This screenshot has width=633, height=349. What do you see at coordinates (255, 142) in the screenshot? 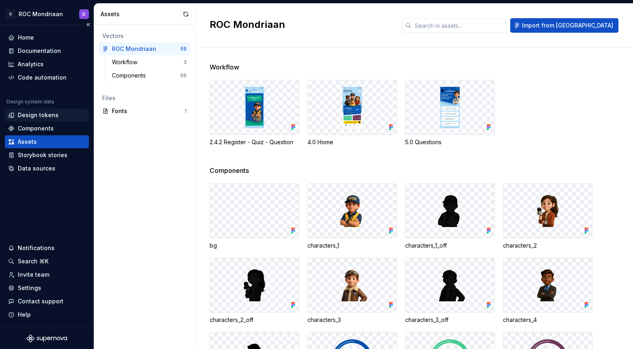
I see `div: 2.4.2 Register - Quiz - Question` at bounding box center [255, 142].